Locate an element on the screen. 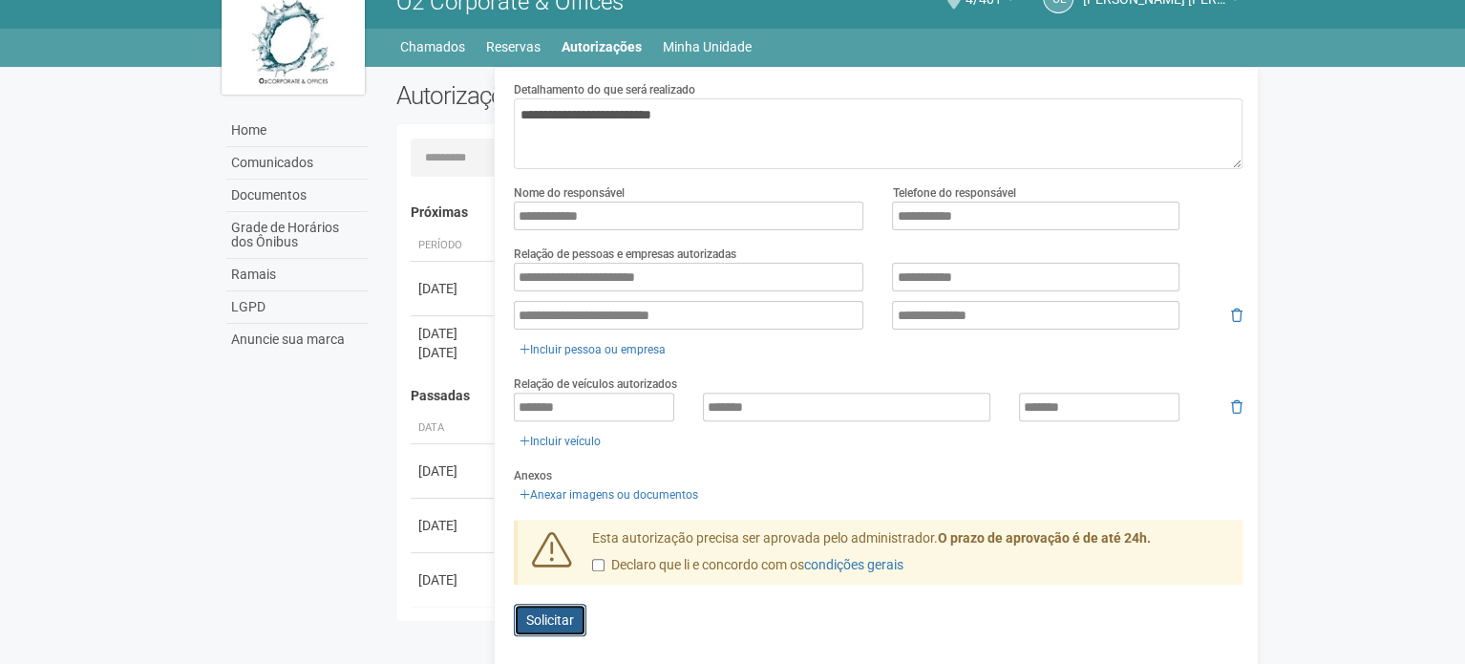 This screenshot has height=664, width=1465. a: LGPD is located at coordinates (297, 307).